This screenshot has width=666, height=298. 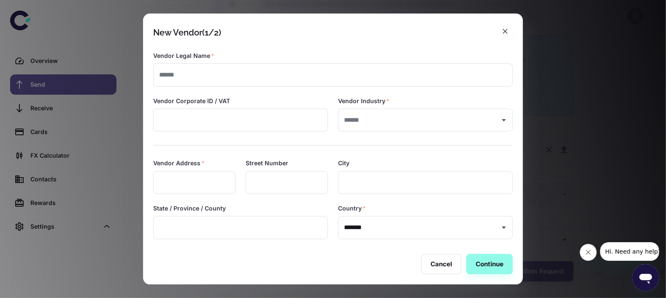 I want to click on label: Vendor Legal Name, so click(x=184, y=56).